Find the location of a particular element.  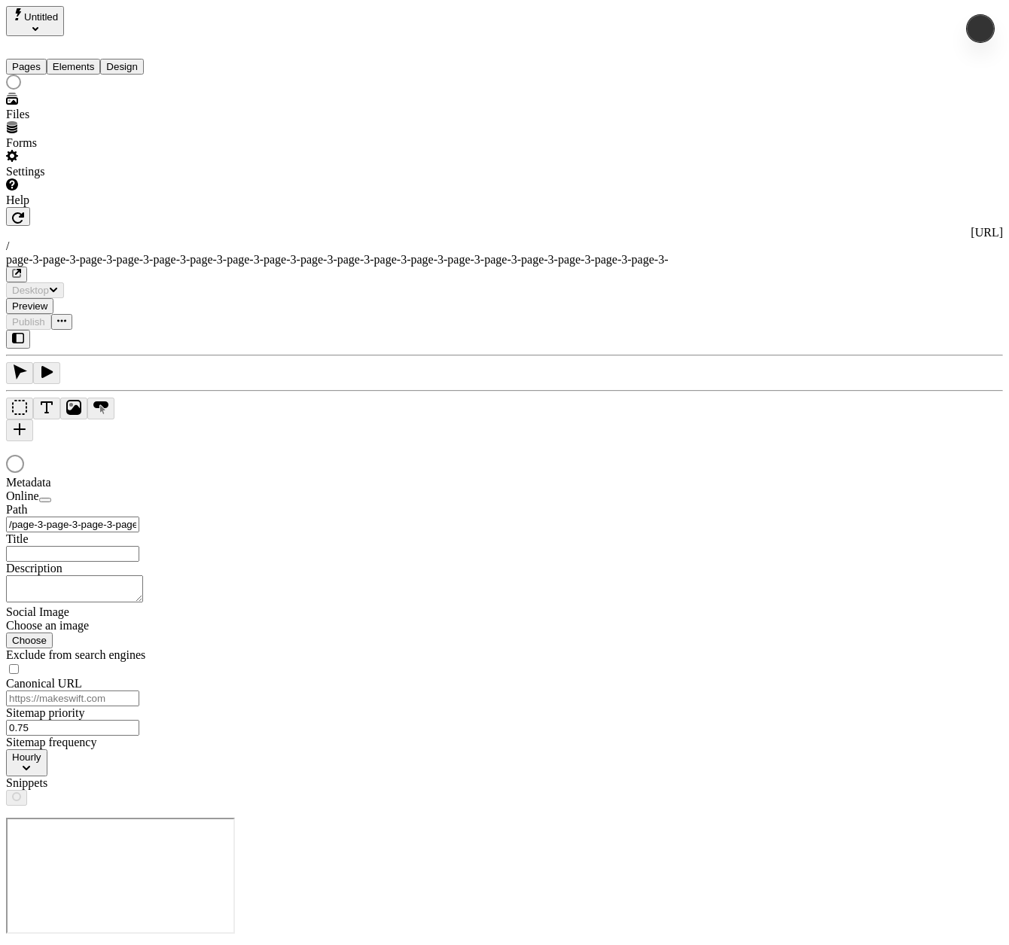

span: Untitled is located at coordinates (41, 17).